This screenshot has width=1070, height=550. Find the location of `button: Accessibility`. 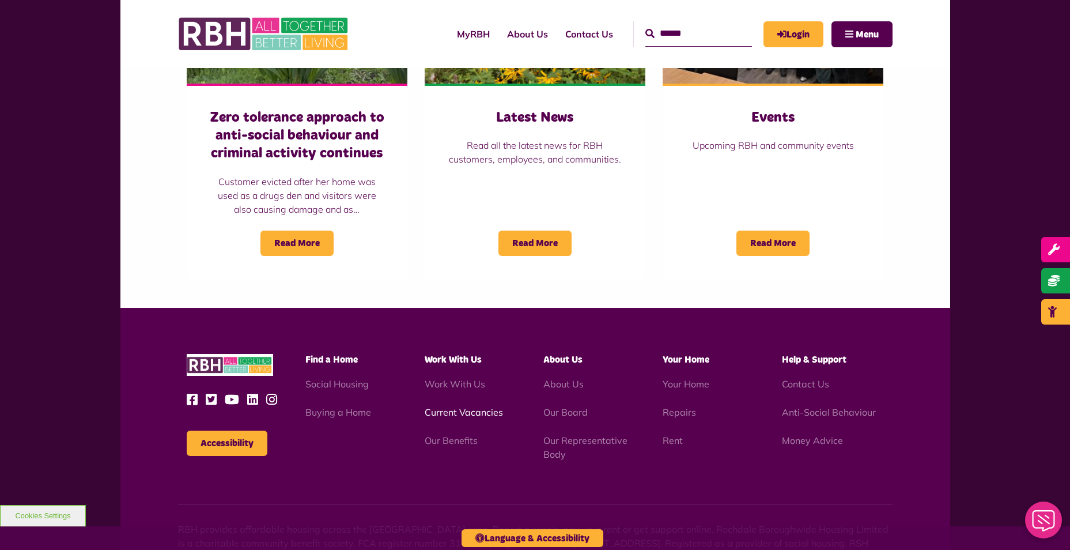

button: Accessibility is located at coordinates (227, 443).